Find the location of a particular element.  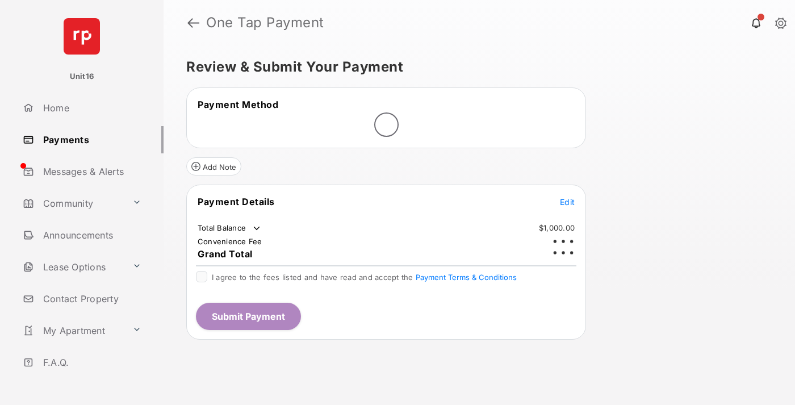

span: I agree to the fees listed and have read and accept the is located at coordinates (364, 277).